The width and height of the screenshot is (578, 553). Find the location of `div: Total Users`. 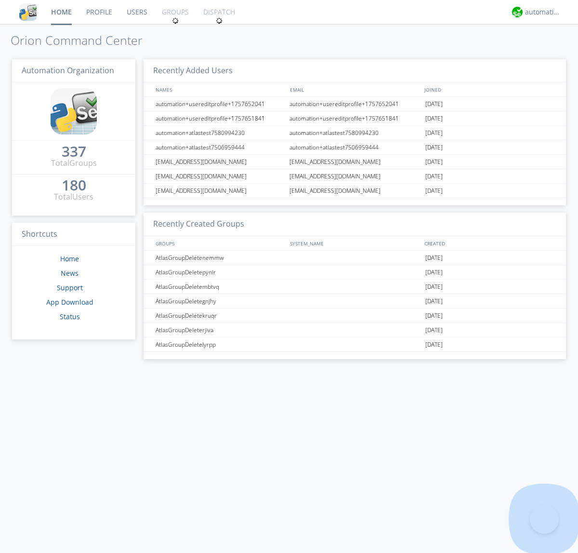

div: Total Users is located at coordinates (74, 197).